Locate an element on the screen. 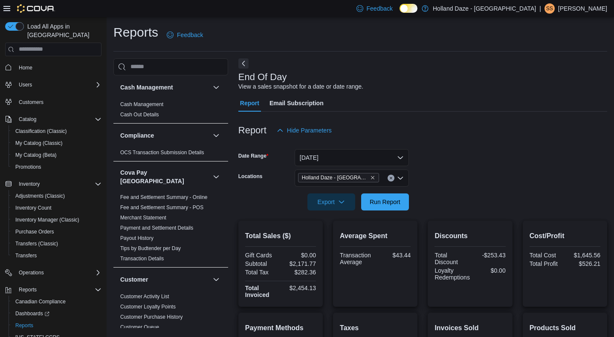 The height and width of the screenshot is (337, 614). span: OCS Transaction Submission Details is located at coordinates (162, 153).